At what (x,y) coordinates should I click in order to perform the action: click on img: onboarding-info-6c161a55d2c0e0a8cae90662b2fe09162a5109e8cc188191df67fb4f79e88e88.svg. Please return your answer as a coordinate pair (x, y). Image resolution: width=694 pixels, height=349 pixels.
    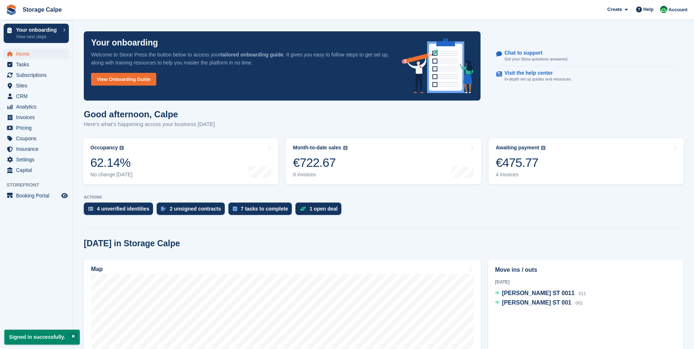
    Looking at the image, I should click on (438, 66).